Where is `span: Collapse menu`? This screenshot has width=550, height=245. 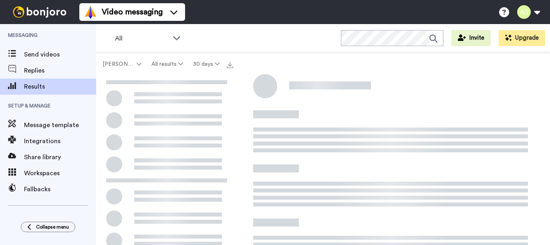
span: Collapse menu is located at coordinates (53, 227).